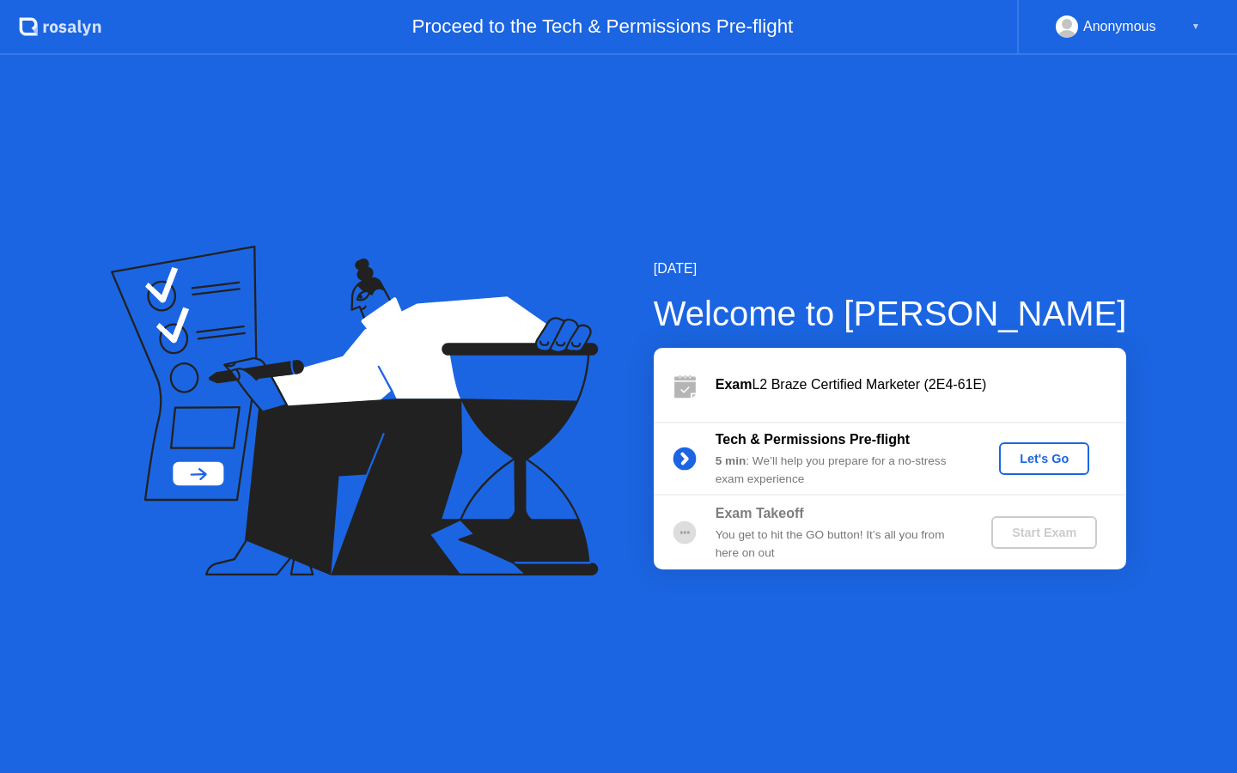 The width and height of the screenshot is (1237, 773). What do you see at coordinates (839, 470) in the screenshot?
I see `div: : We’ll help you prepare for a no-stress exam experience` at bounding box center [839, 470].